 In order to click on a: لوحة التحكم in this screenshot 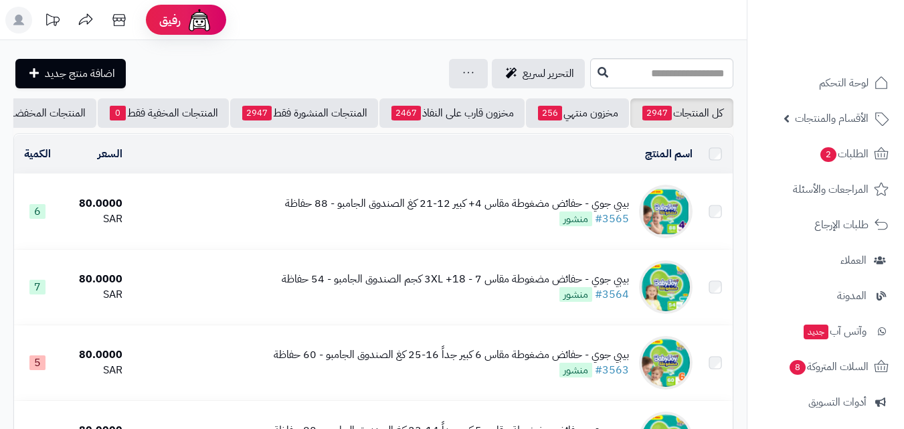, I will do `click(826, 83)`.